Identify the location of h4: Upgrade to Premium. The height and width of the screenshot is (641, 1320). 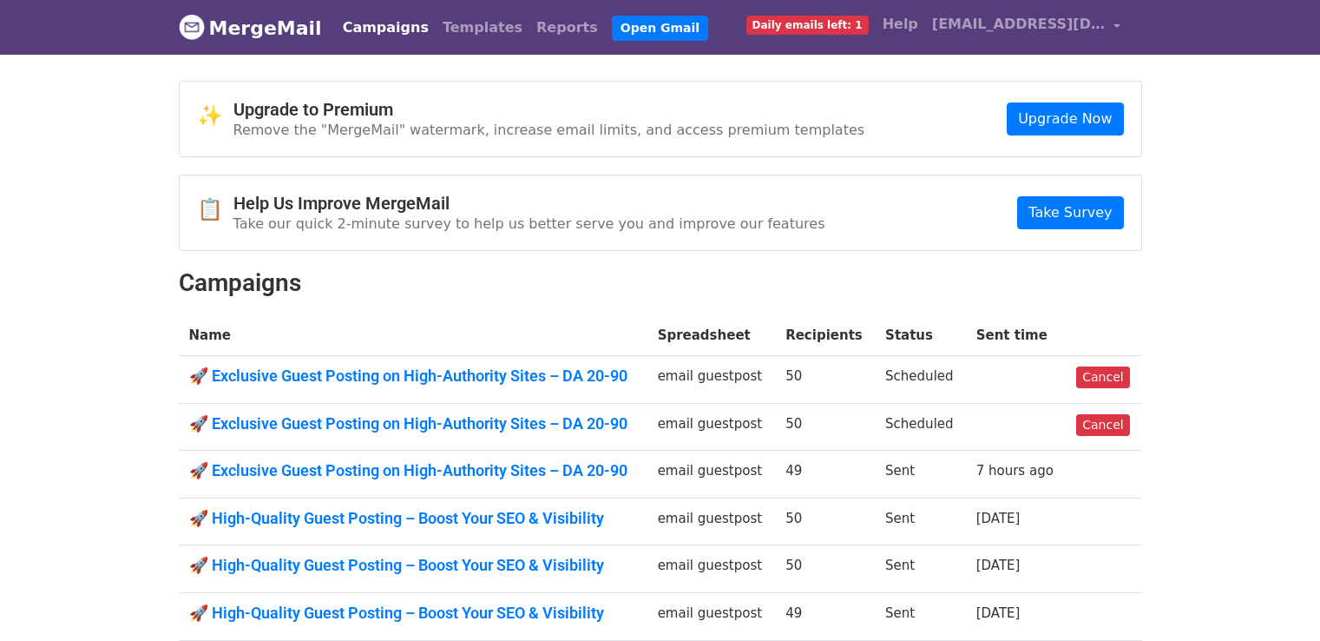
(550, 109).